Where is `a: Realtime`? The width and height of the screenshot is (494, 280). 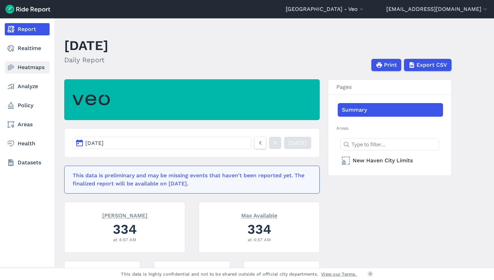
a: Realtime is located at coordinates (27, 48).